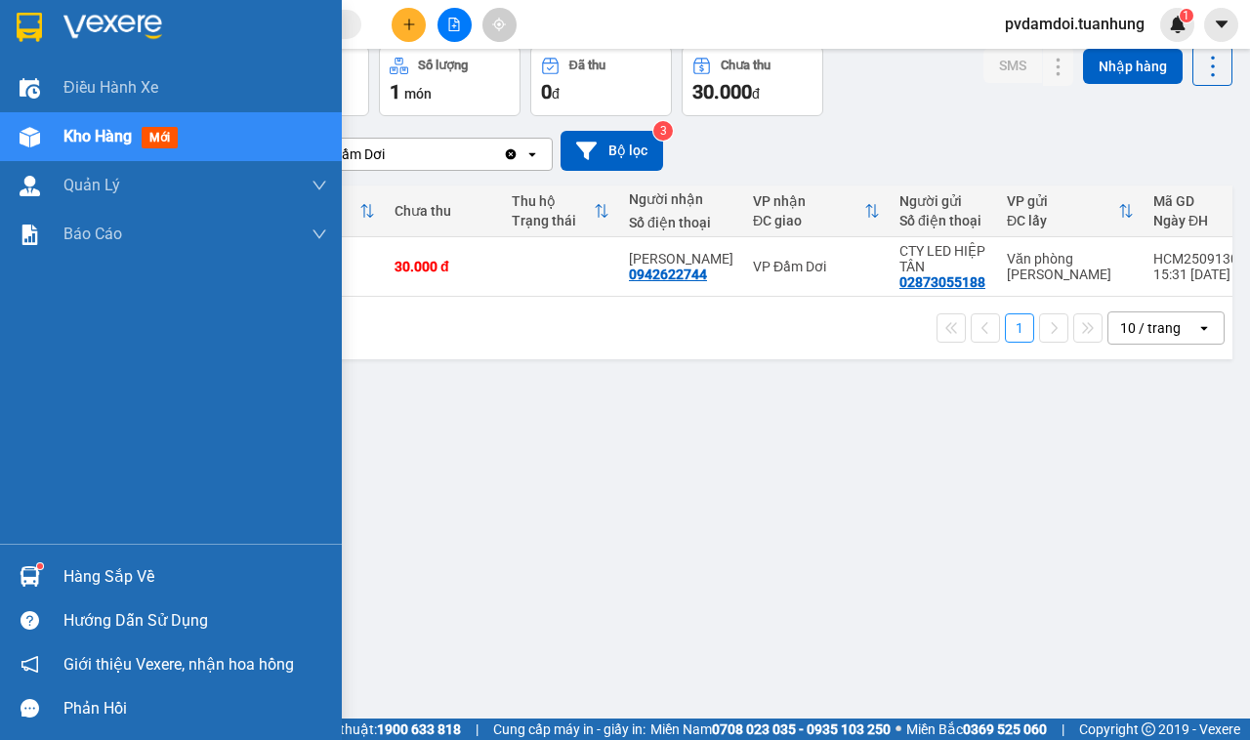 Image resolution: width=1250 pixels, height=740 pixels. Describe the element at coordinates (1150, 328) in the screenshot. I see `div: 10 / trang` at that location.